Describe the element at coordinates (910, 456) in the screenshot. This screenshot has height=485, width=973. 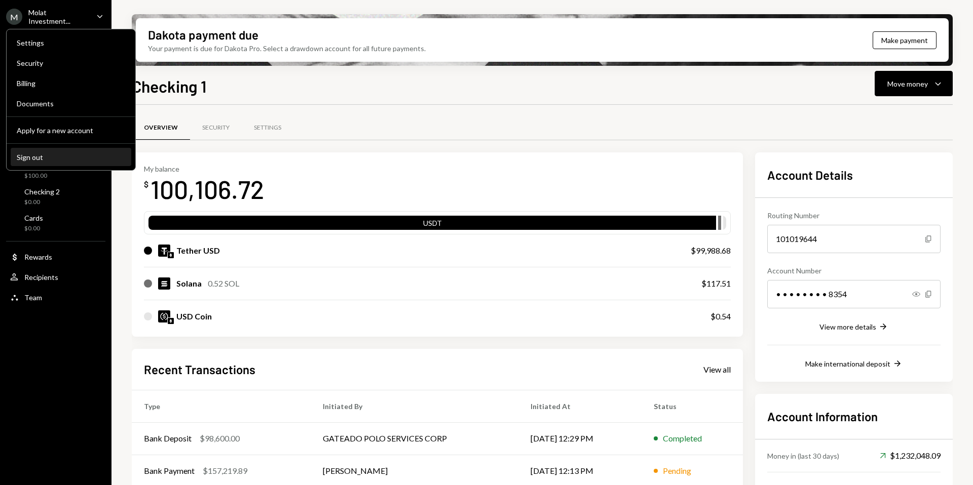
I see `div: $1,232,048.09` at that location.